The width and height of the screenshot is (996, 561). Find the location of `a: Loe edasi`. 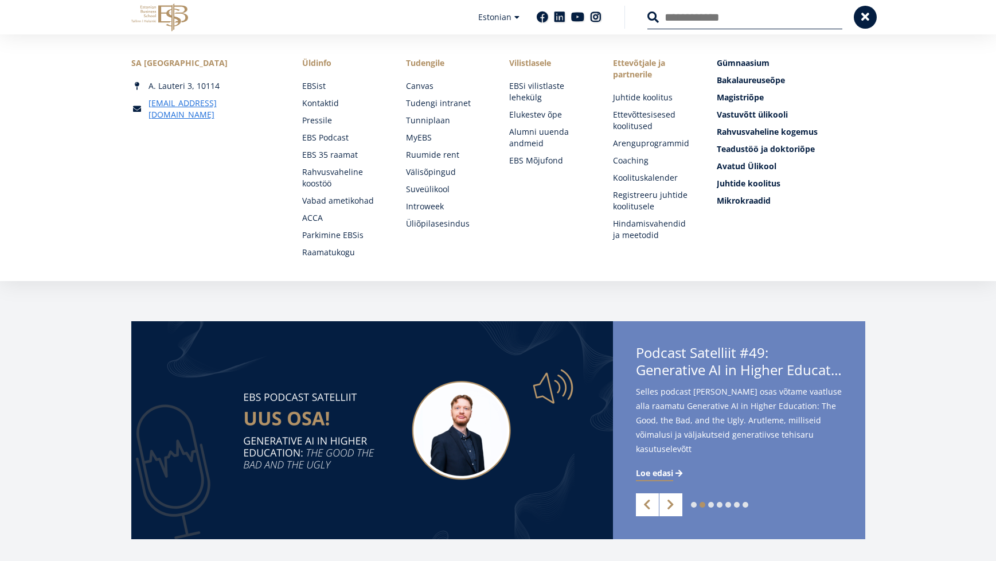

a: Loe edasi is located at coordinates (660, 473).